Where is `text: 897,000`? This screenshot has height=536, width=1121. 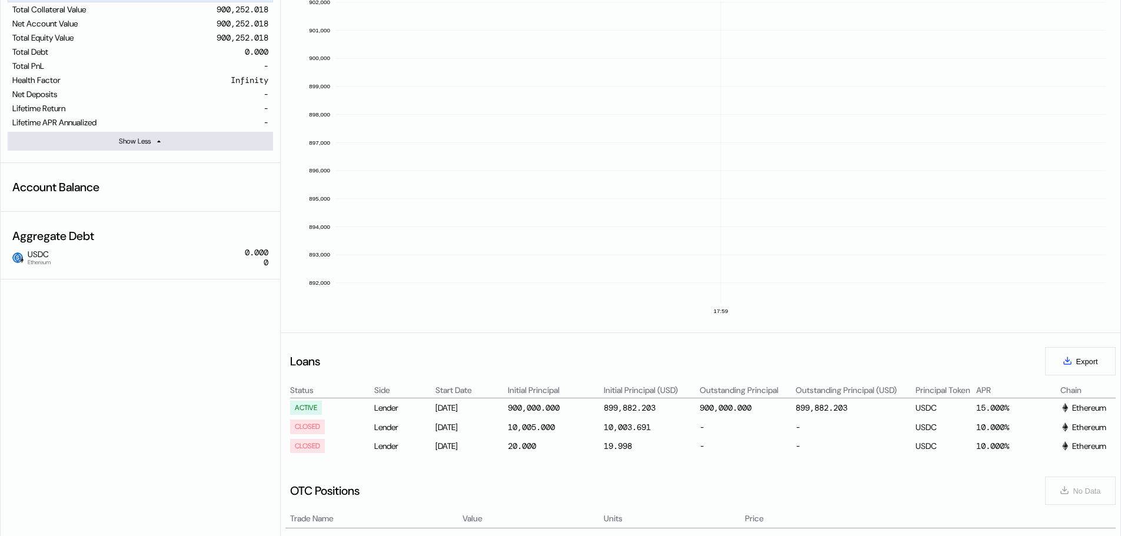
text: 897,000 is located at coordinates (320, 142).